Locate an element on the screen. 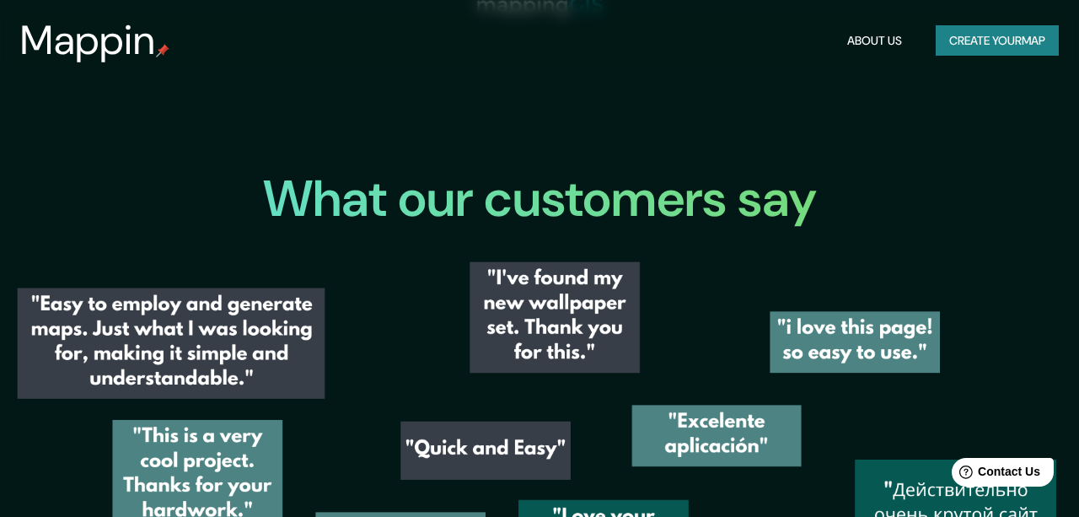  img: mappin-pin is located at coordinates (163, 51).